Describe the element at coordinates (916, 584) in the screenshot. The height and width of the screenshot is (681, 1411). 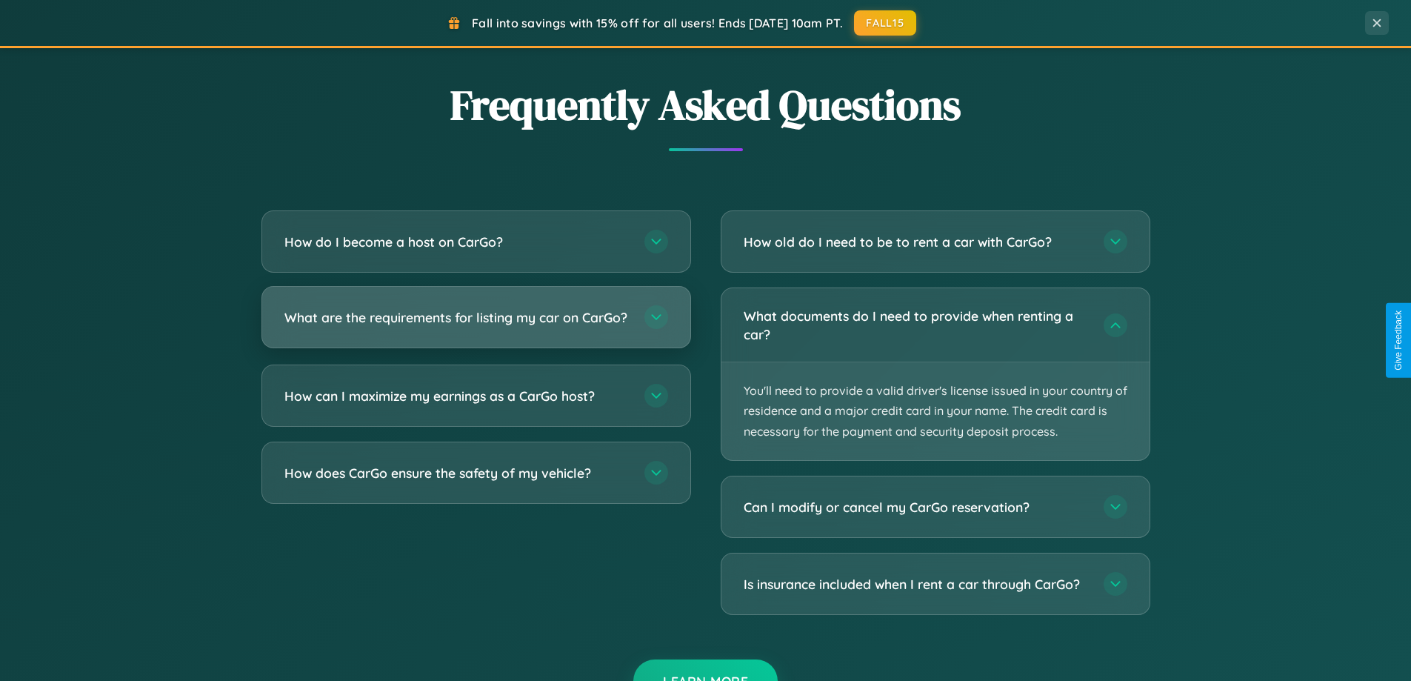
I see `h3: Is insurance included when I rent a car through CarGo?` at that location.